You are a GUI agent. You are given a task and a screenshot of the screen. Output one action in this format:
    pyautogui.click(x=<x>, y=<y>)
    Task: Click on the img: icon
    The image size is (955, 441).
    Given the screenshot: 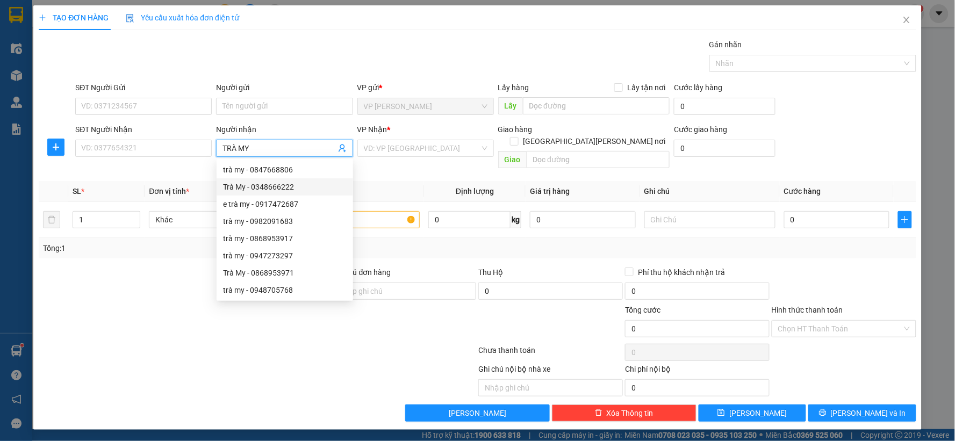 What is the action you would take?
    pyautogui.click(x=130, y=18)
    